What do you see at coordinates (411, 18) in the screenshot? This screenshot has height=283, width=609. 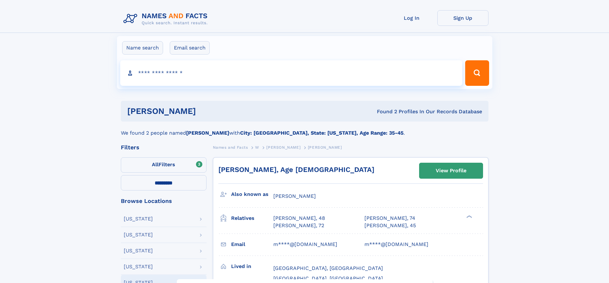 I see `a: Log In` at bounding box center [411, 18].